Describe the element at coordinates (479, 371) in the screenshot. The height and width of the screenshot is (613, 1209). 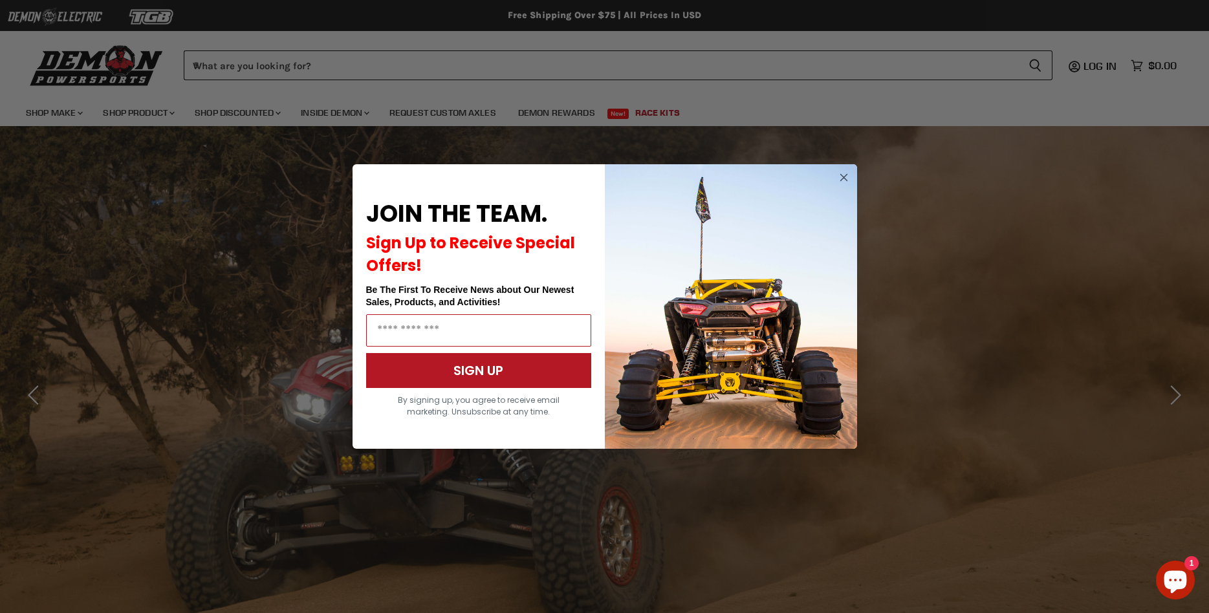
I see `button: SIGN UP` at that location.